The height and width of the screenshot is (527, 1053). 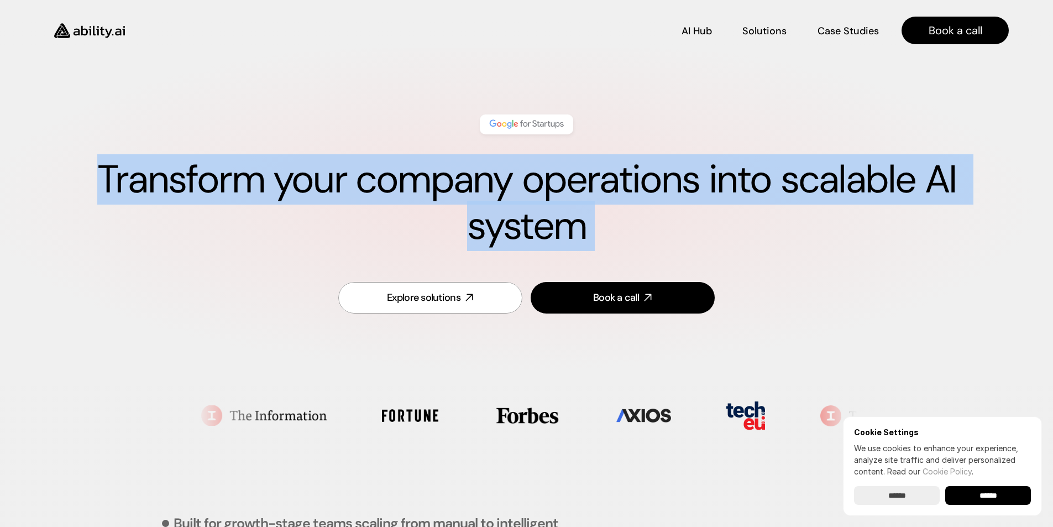 What do you see at coordinates (930, 471) in the screenshot?
I see `span: Read our .` at bounding box center [930, 471].